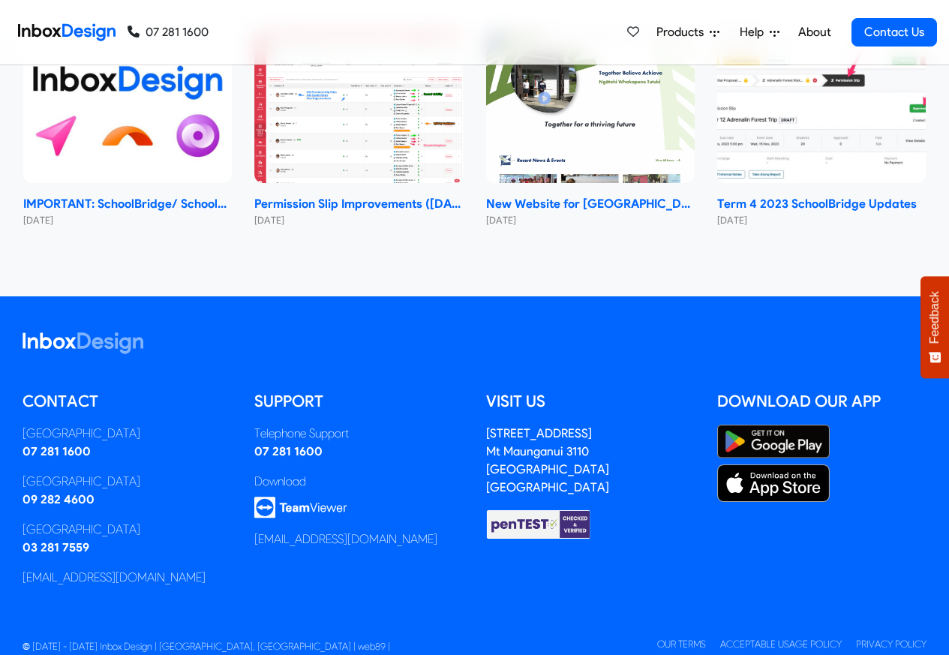 The image size is (949, 655). Describe the element at coordinates (358, 105) in the screenshot. I see `img: Permission Slip Improvements (June 2024)` at that location.